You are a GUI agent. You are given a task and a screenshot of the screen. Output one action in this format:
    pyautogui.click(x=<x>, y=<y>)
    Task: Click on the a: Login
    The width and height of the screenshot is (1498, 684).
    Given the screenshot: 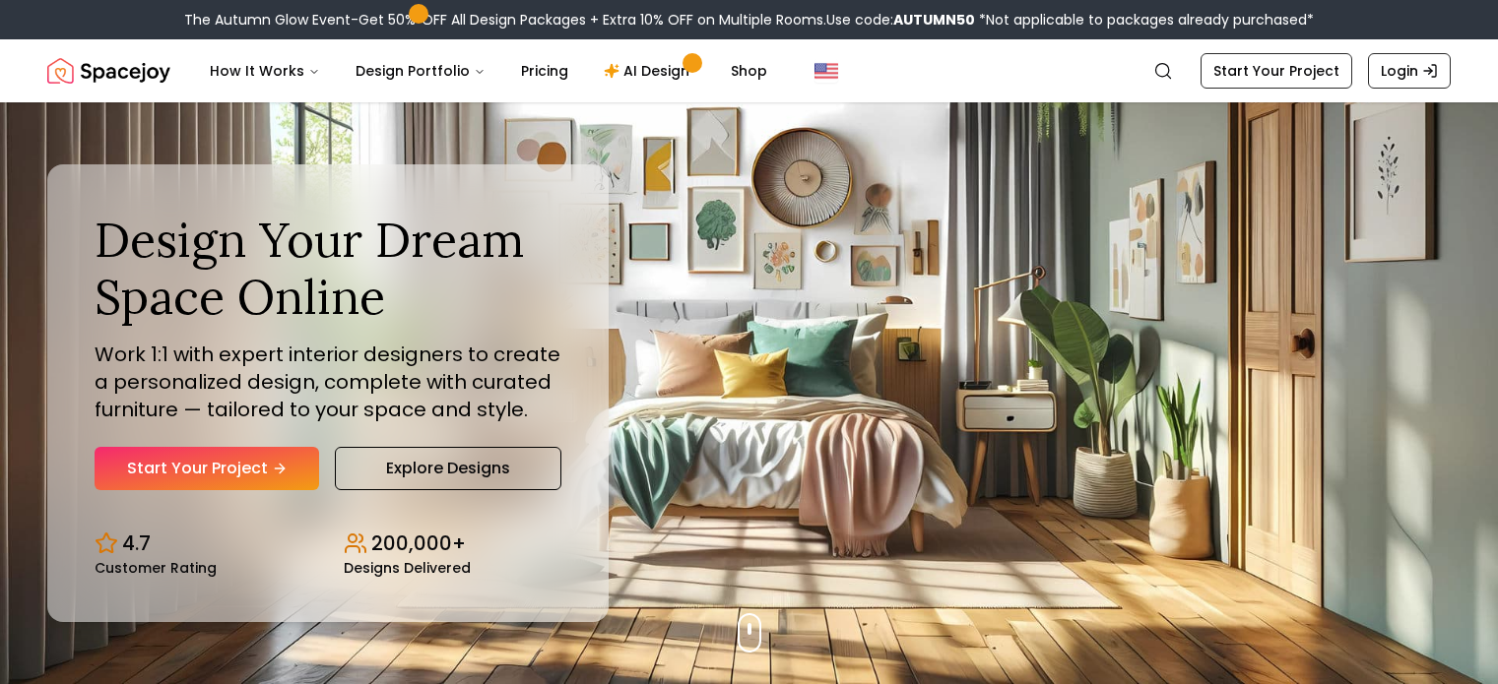 What is the action you would take?
    pyautogui.click(x=1409, y=71)
    